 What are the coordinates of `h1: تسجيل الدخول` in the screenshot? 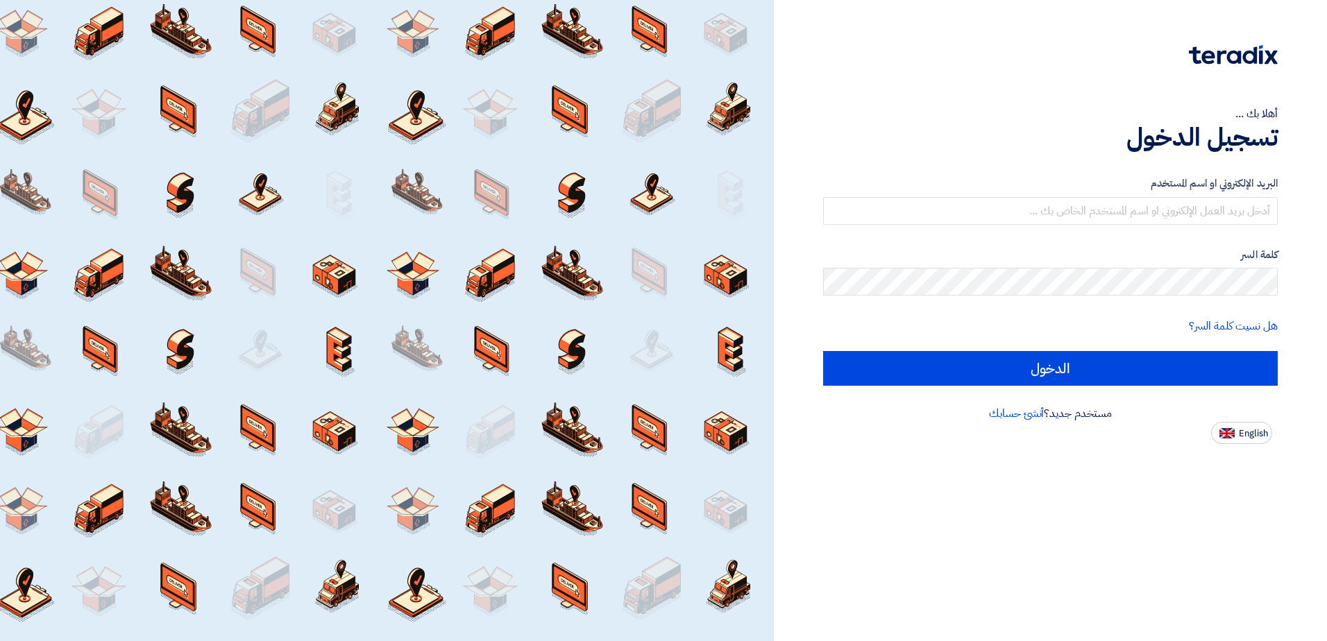 It's located at (1050, 137).